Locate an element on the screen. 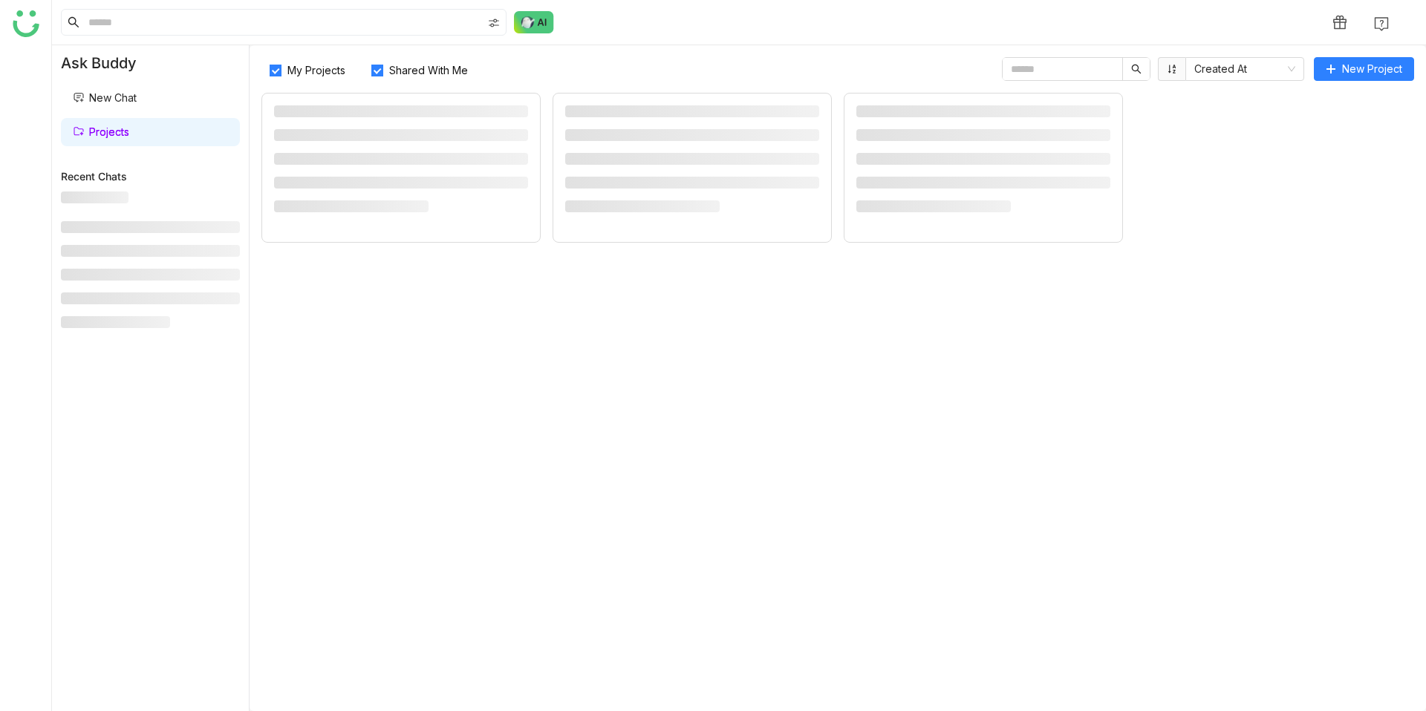  span: Shared With Me is located at coordinates (428, 70).